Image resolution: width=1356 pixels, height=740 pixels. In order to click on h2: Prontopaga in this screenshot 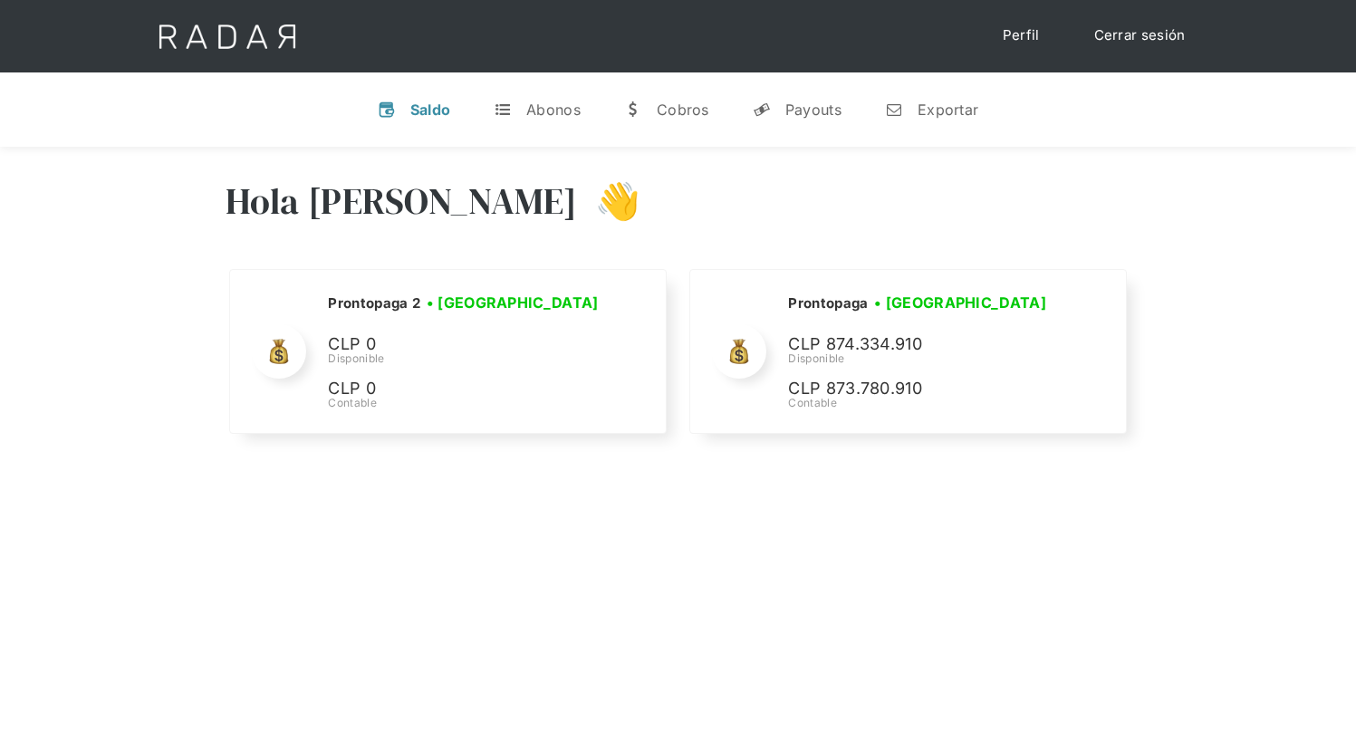, I will do `click(828, 303)`.